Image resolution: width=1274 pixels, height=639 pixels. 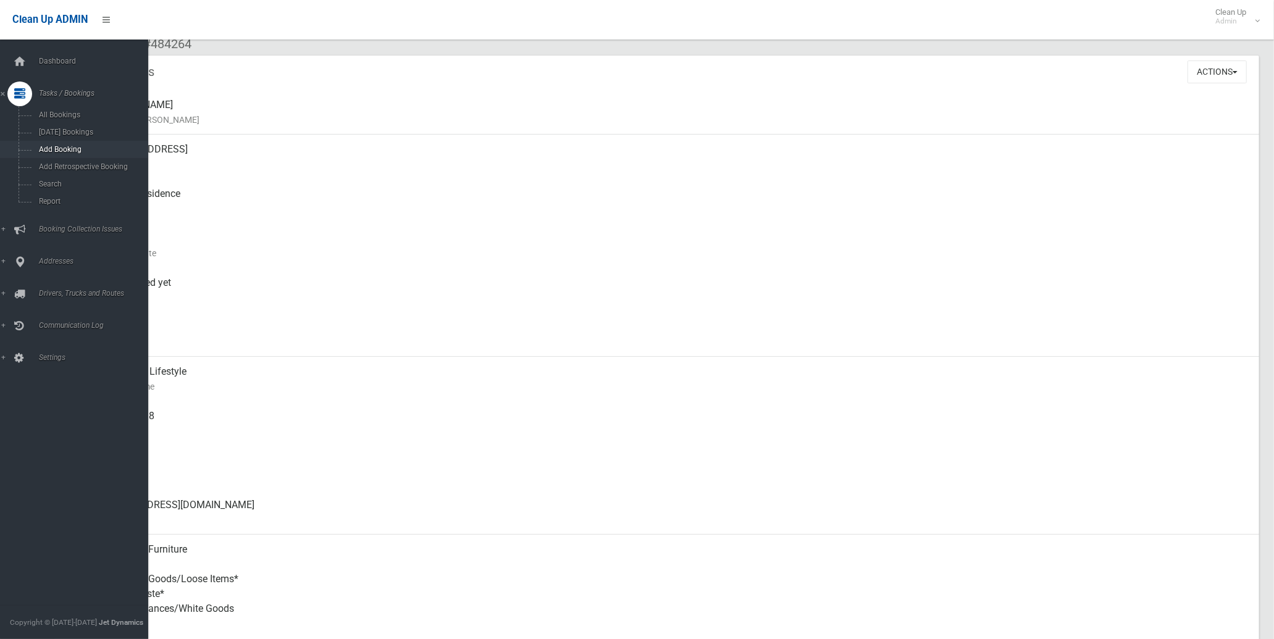 I want to click on small: Admin, so click(x=1231, y=21).